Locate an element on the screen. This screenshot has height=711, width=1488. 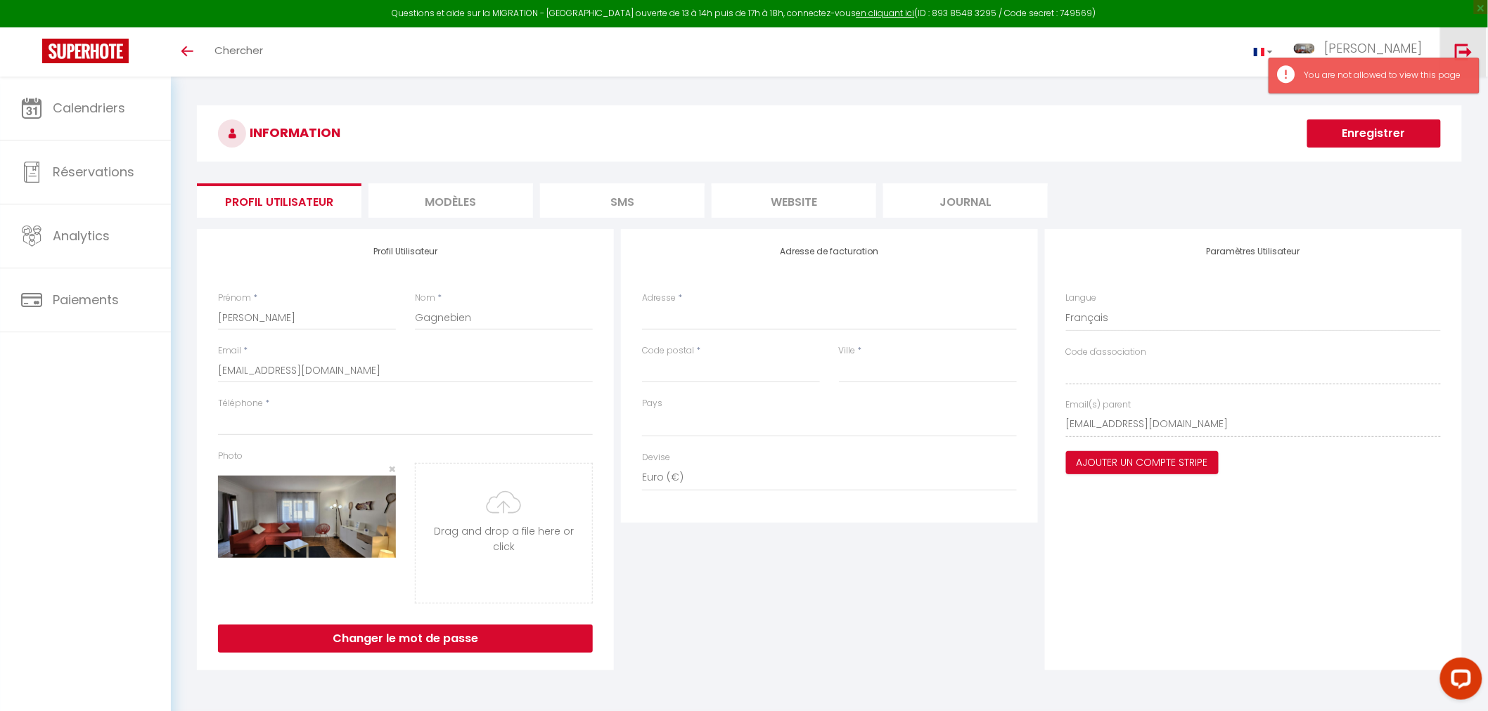
label: Code d'association is located at coordinates (1106, 352).